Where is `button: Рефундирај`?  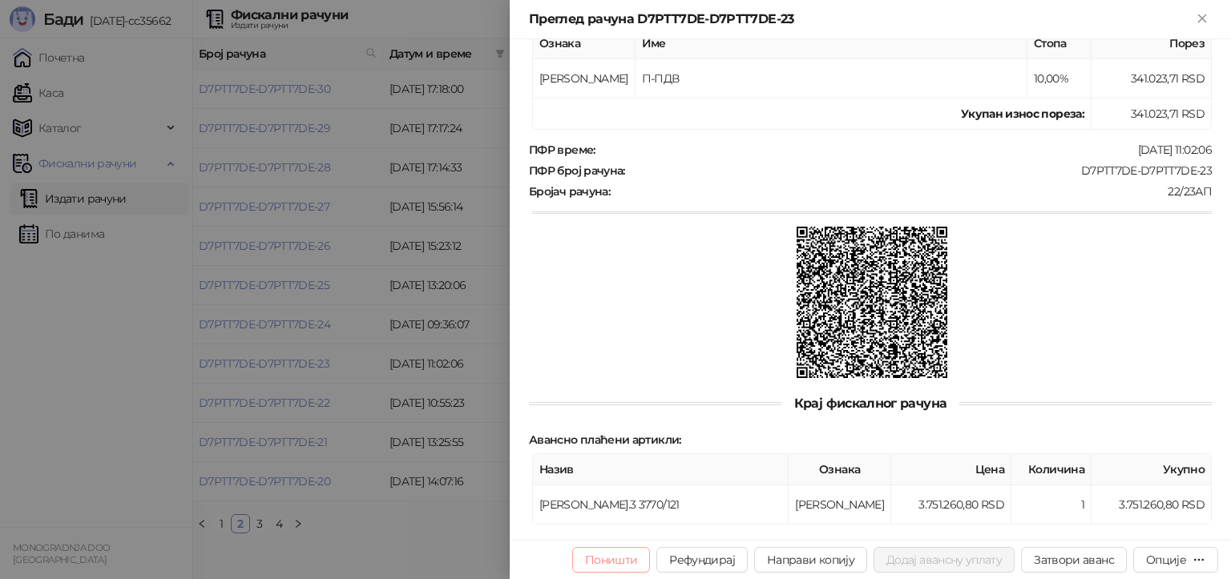
button: Рефундирај is located at coordinates (702, 560).